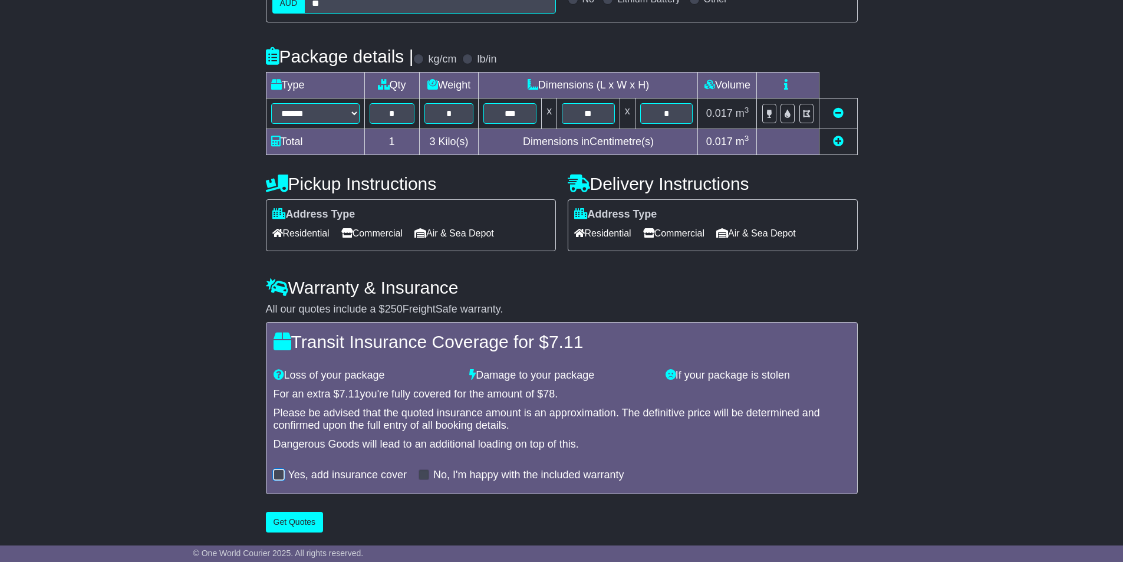  Describe the element at coordinates (728, 85) in the screenshot. I see `td: Volume` at that location.